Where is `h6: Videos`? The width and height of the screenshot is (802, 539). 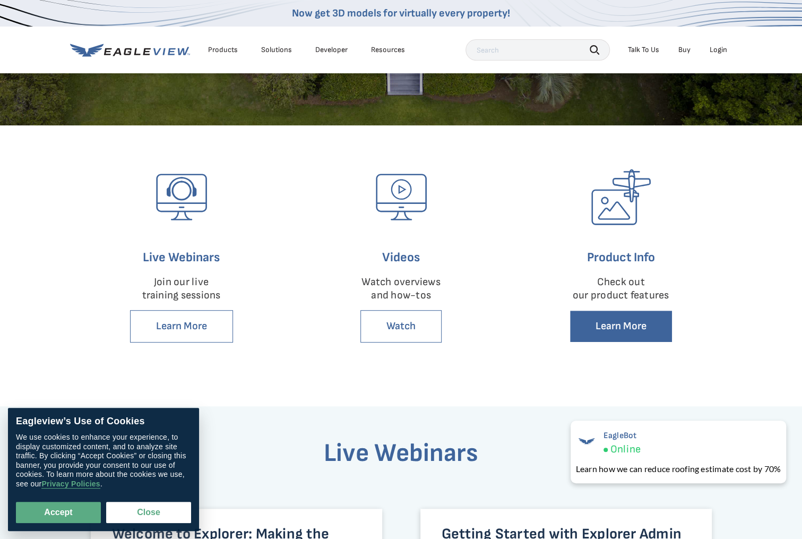 h6: Videos is located at coordinates (401, 258).